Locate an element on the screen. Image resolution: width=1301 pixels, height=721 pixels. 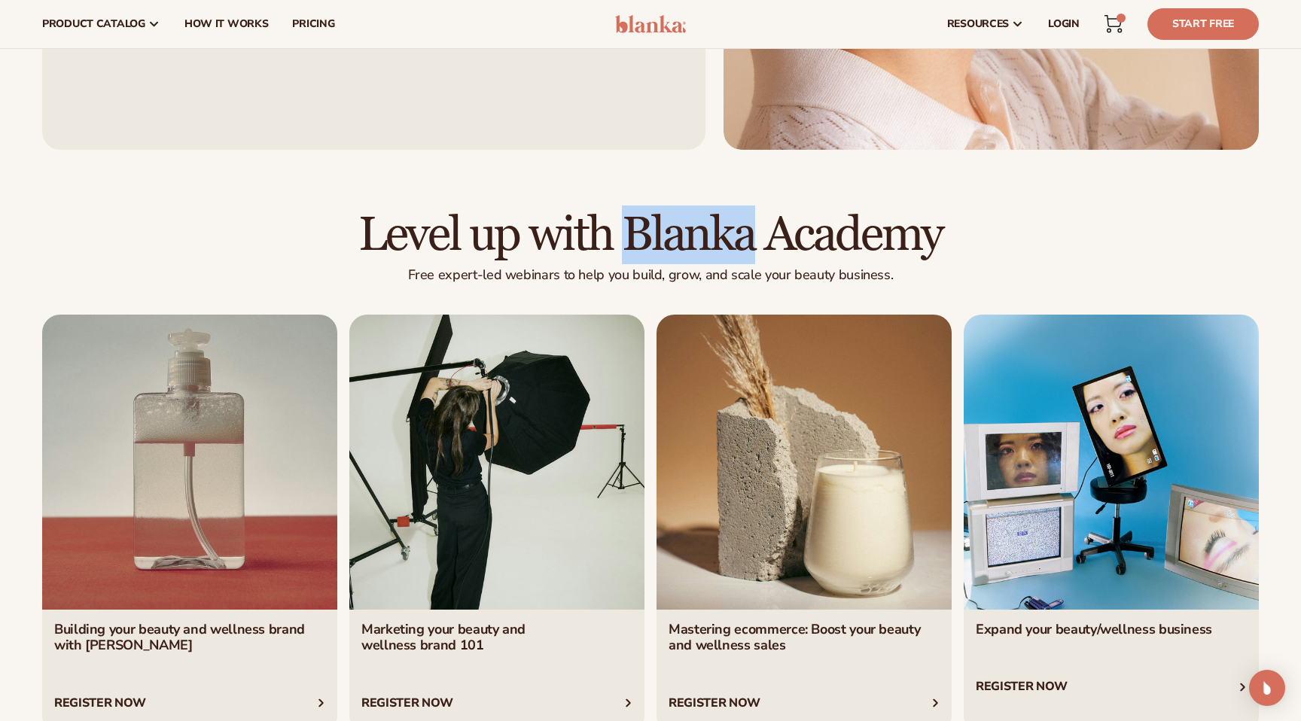
a: logo is located at coordinates (651, 24).